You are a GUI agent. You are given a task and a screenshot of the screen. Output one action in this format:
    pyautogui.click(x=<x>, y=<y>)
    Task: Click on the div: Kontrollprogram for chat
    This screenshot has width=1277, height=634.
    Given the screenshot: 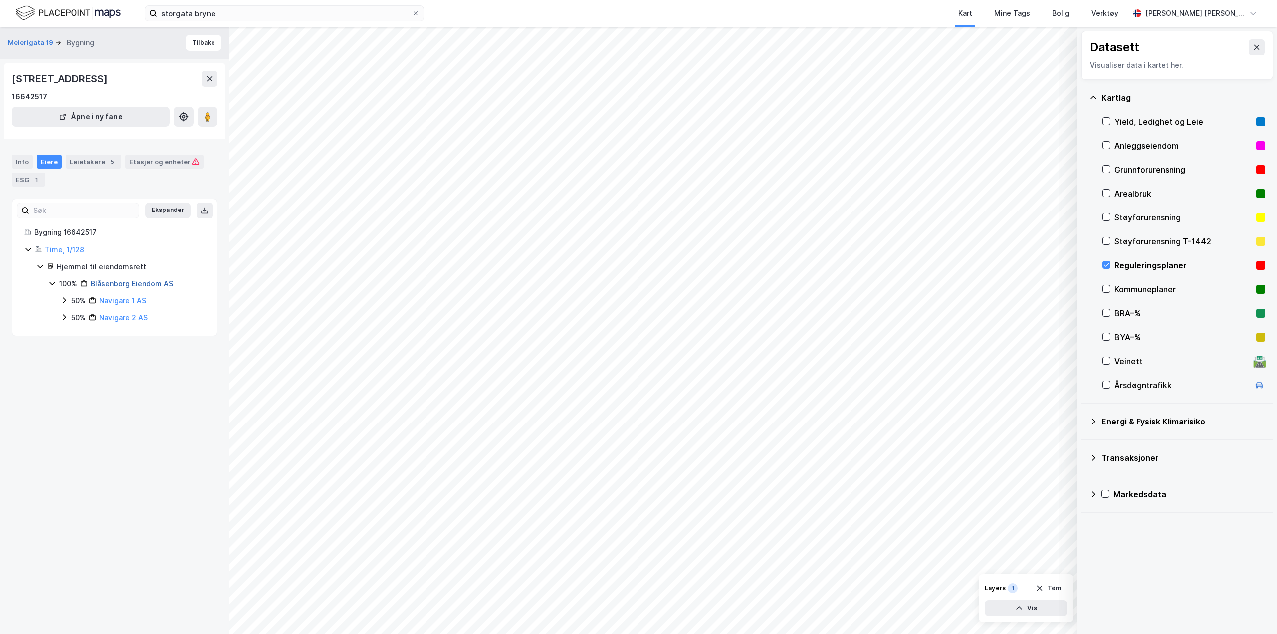 What is the action you would take?
    pyautogui.click(x=1252, y=610)
    